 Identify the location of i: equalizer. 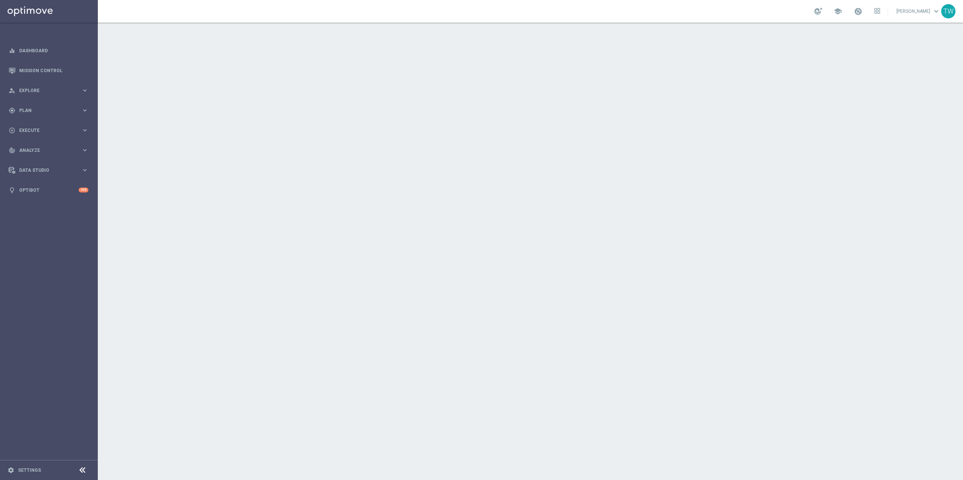
(12, 51).